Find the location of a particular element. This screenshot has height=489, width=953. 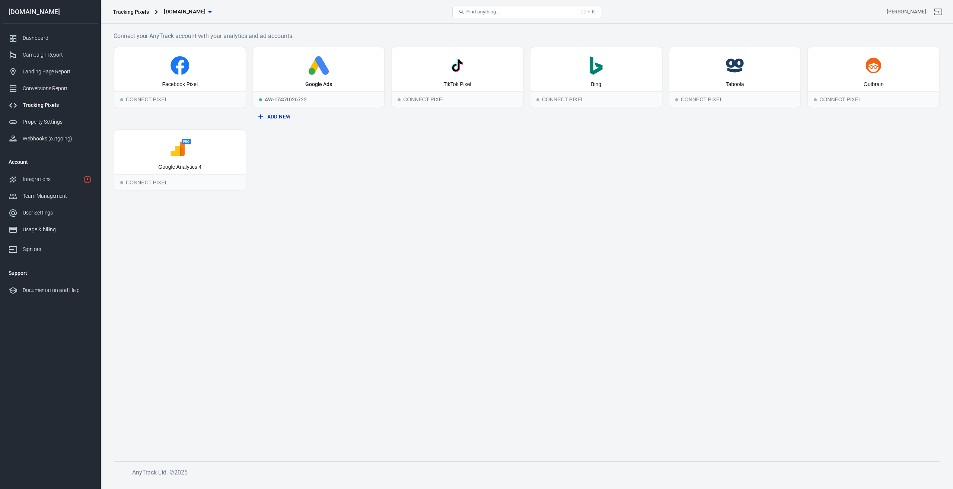

div: Sign out is located at coordinates (57, 249).